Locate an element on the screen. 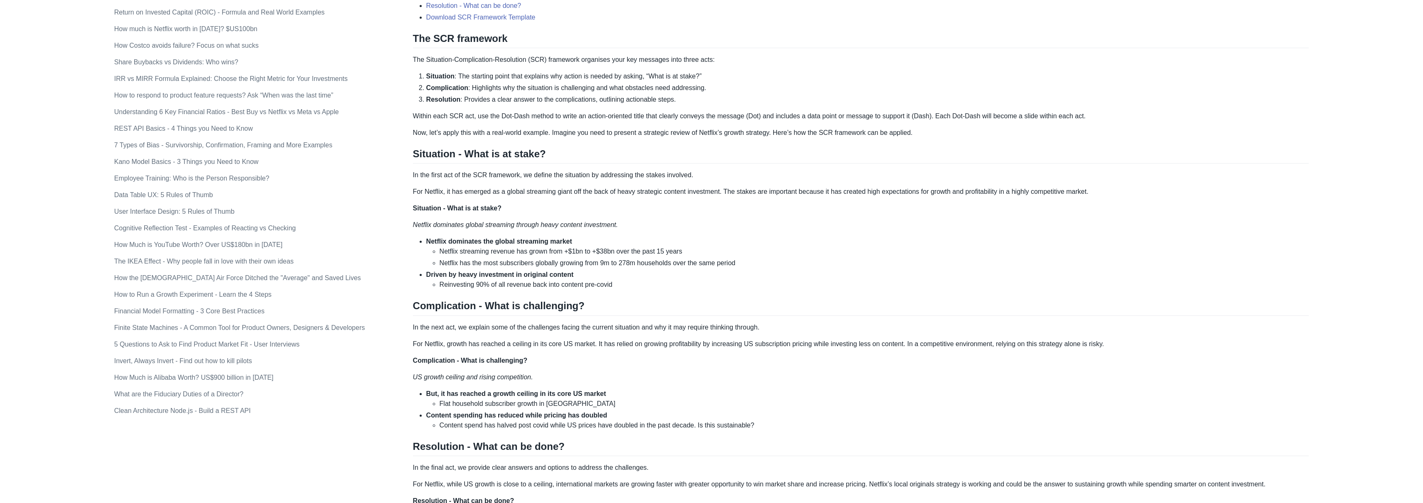 This screenshot has height=503, width=1423. a: Download SCR Framework Template is located at coordinates (481, 17).